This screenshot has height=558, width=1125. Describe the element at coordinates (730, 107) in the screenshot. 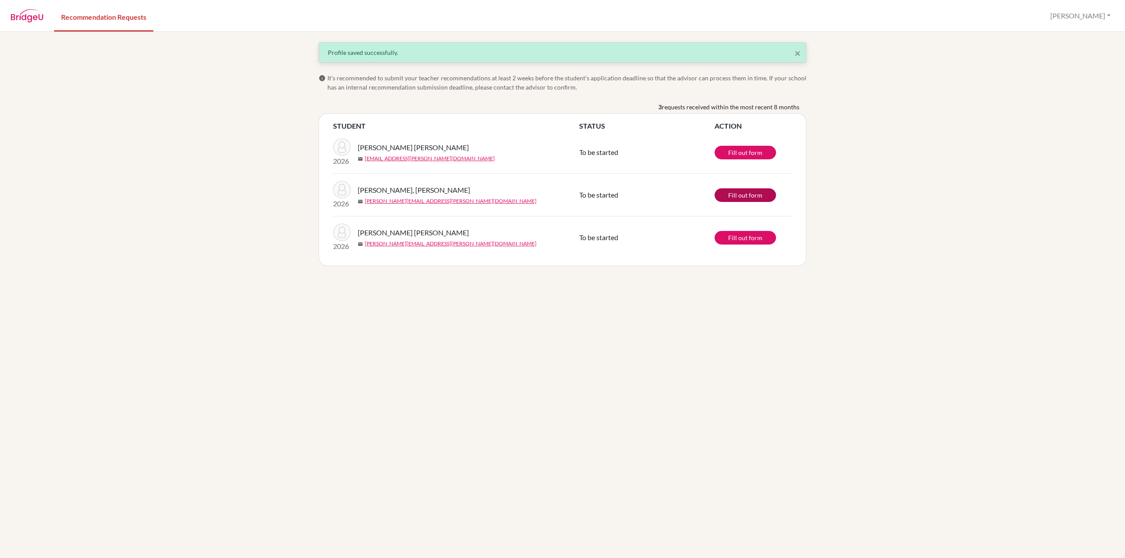

I see `span: requests received within the most recent 8 months` at that location.